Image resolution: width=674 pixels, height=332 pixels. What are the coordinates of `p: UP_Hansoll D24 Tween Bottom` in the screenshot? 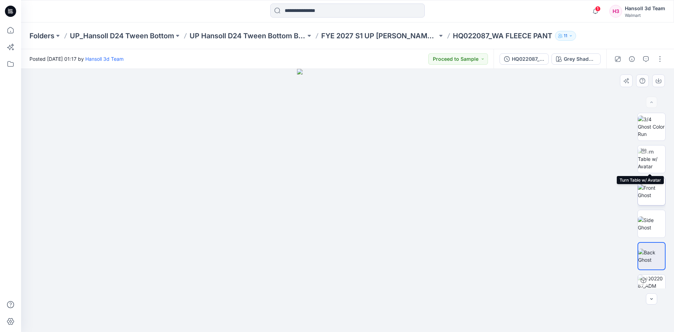 It's located at (122, 36).